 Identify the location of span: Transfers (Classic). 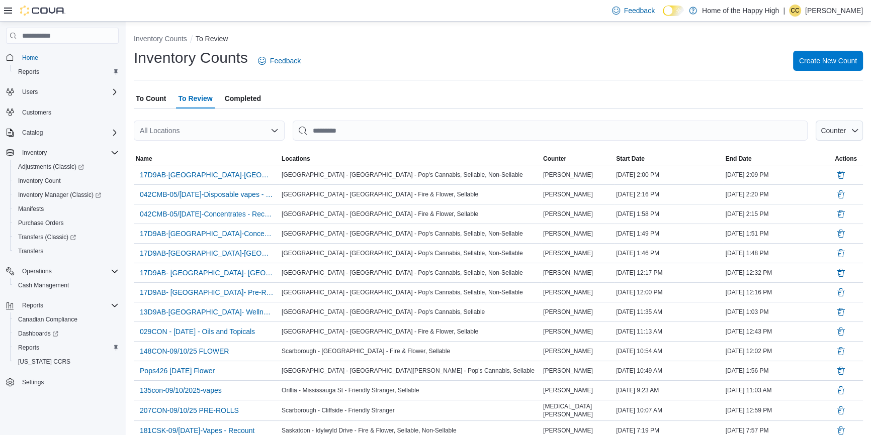
(47, 237).